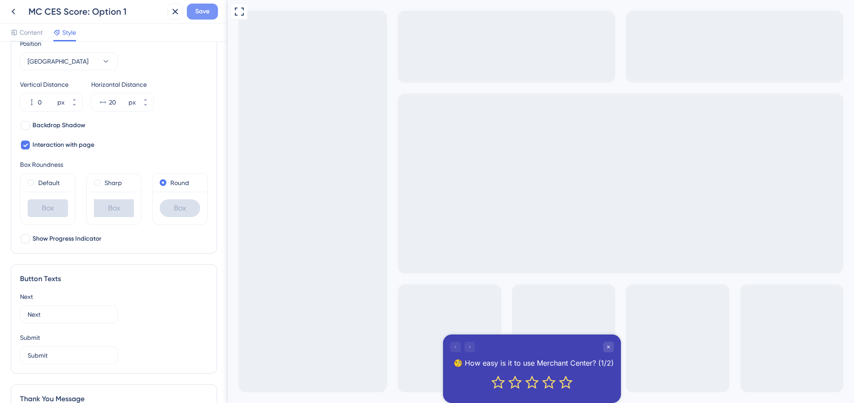 The height and width of the screenshot is (403, 854). Describe the element at coordinates (67, 239) in the screenshot. I see `span: Show Progress Indicator` at that location.